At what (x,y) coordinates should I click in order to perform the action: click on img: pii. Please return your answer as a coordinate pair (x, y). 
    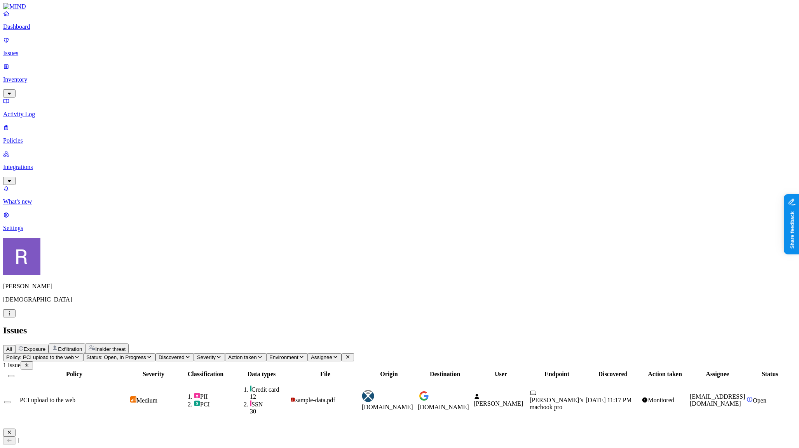
    Looking at the image, I should click on (197, 396).